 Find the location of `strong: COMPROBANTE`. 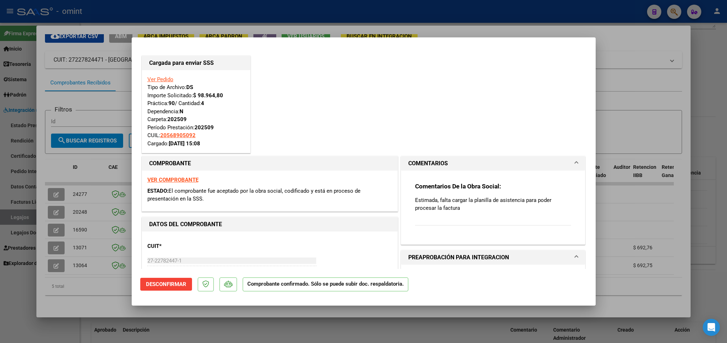

strong: COMPROBANTE is located at coordinates (170, 163).